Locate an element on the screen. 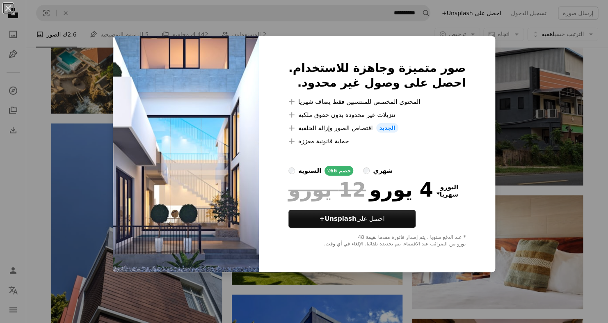 The width and height of the screenshot is (608, 323). font: اقتصاص الصور وإزالة الخلفية is located at coordinates (335, 128).